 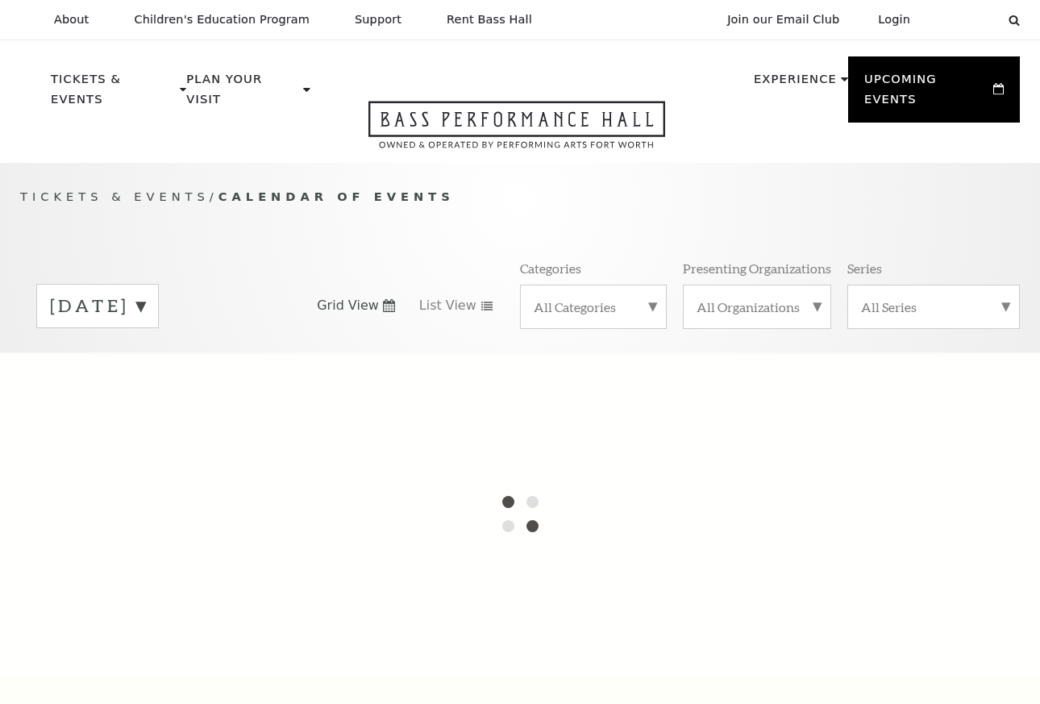 I want to click on label: All Organizations, so click(x=757, y=306).